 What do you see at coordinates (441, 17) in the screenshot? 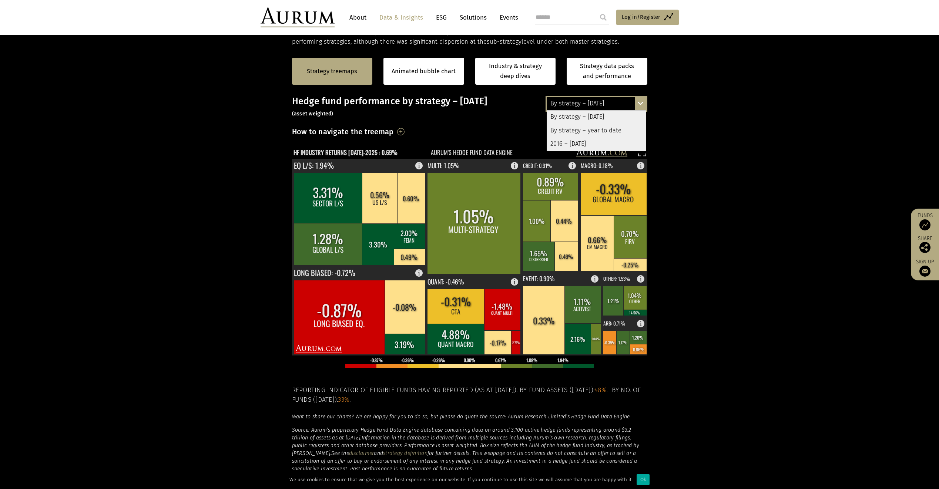
I see `a: ESG` at bounding box center [441, 17].